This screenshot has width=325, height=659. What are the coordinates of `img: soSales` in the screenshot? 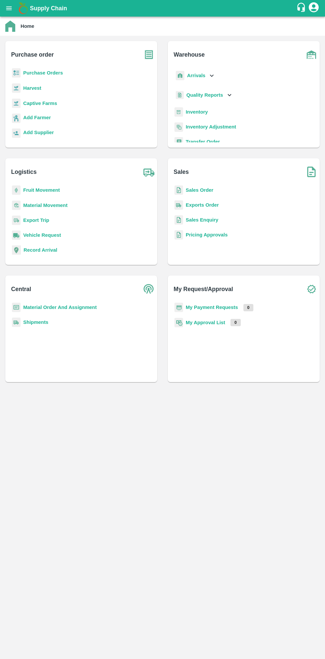 It's located at (311, 172).